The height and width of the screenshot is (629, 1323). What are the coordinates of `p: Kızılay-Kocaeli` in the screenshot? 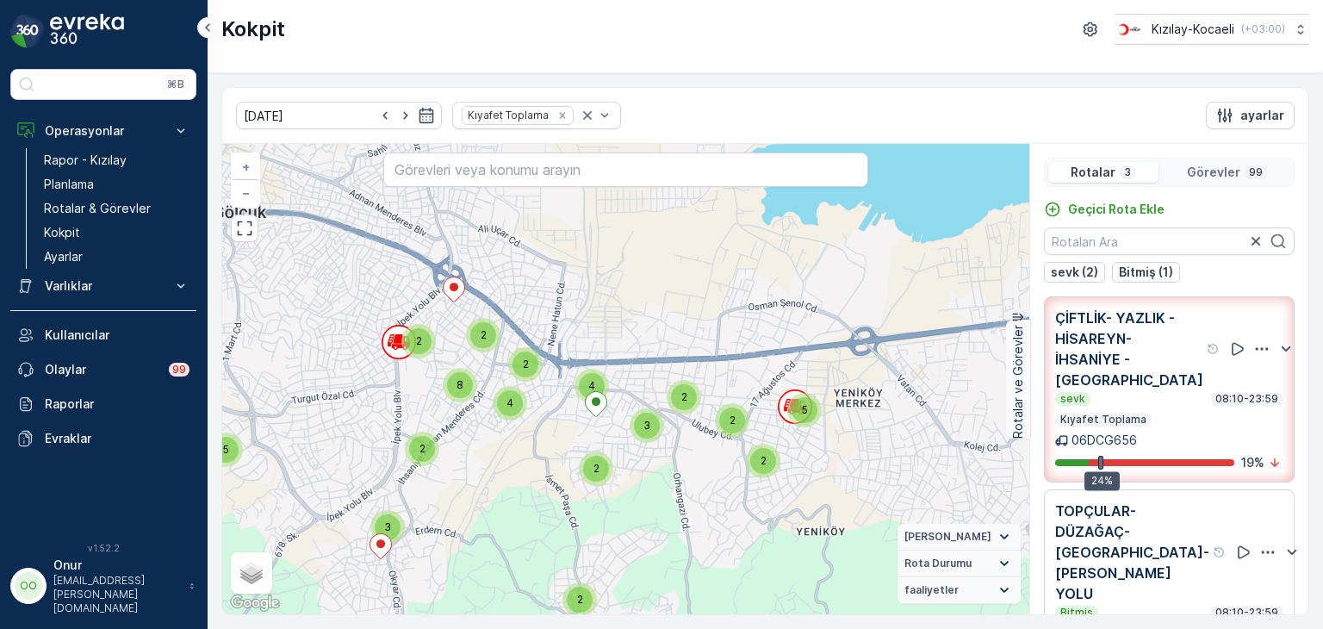 It's located at (1193, 29).